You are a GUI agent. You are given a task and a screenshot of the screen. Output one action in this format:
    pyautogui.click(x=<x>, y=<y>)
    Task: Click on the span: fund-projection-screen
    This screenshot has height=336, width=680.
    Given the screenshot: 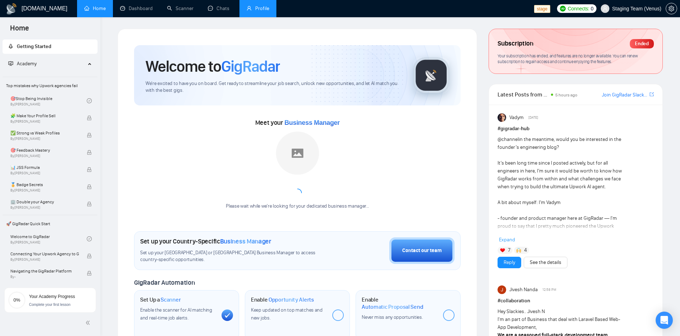 What is the action you would take?
    pyautogui.click(x=11, y=63)
    